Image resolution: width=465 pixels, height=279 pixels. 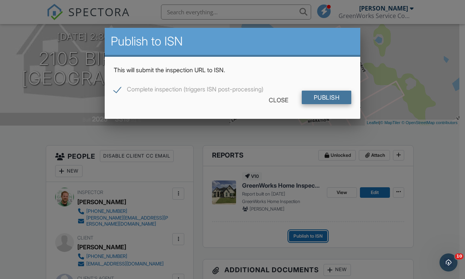 I want to click on div: Close, so click(x=279, y=100).